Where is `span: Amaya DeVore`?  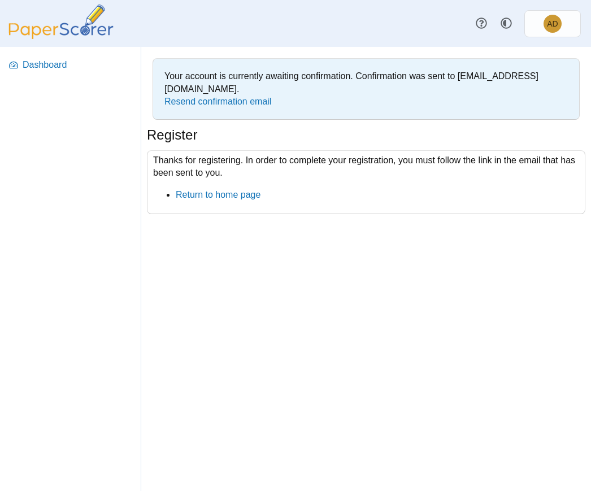 span: Amaya DeVore is located at coordinates (552, 24).